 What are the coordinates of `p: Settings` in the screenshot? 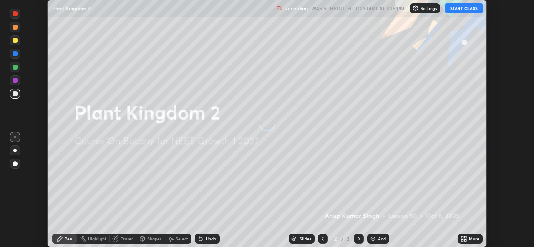 It's located at (428, 8).